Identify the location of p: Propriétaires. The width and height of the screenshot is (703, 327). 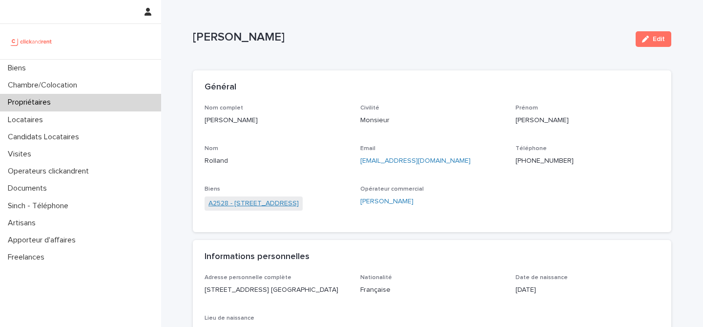
(31, 102).